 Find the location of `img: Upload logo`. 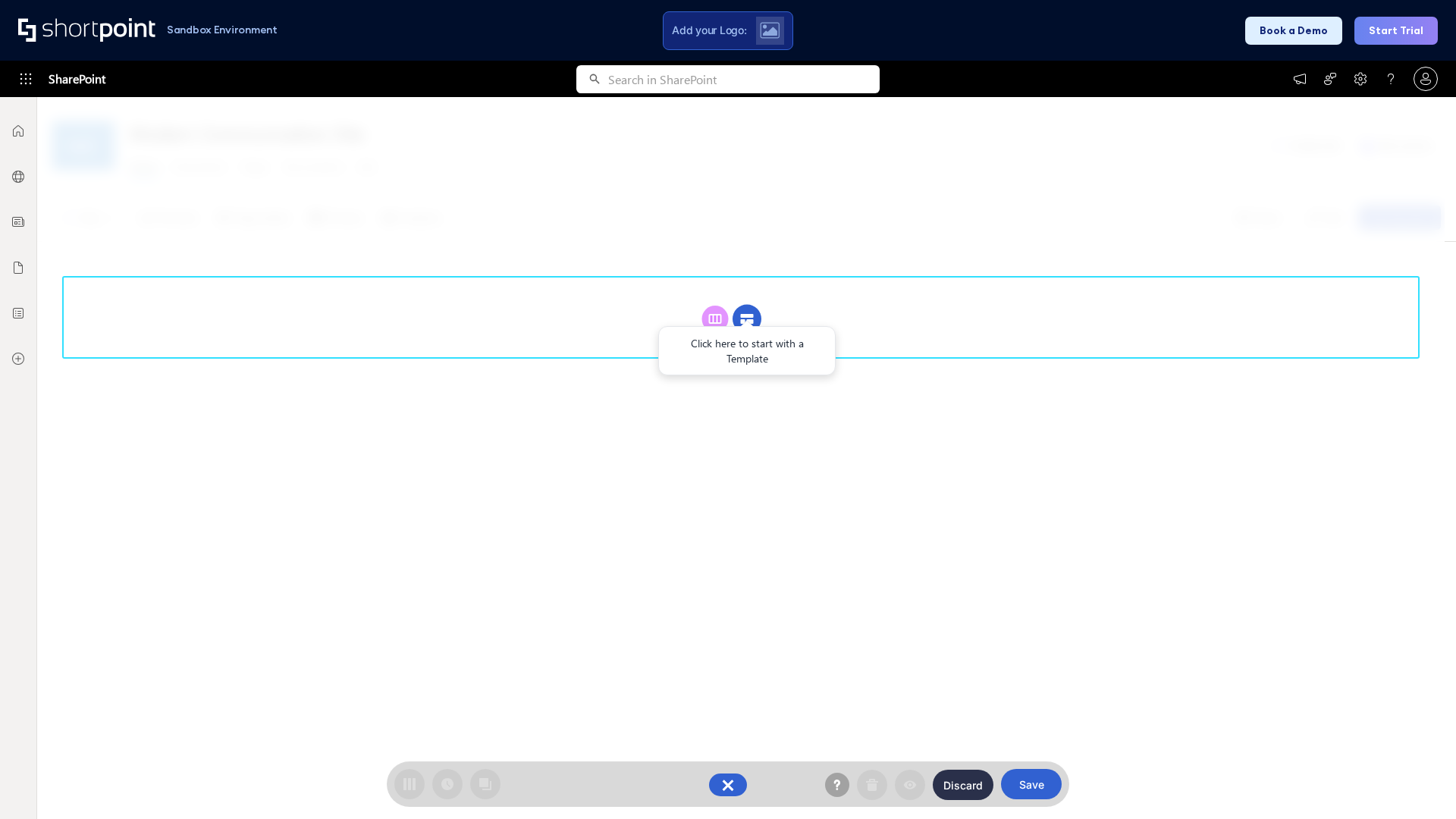

img: Upload logo is located at coordinates (769, 30).